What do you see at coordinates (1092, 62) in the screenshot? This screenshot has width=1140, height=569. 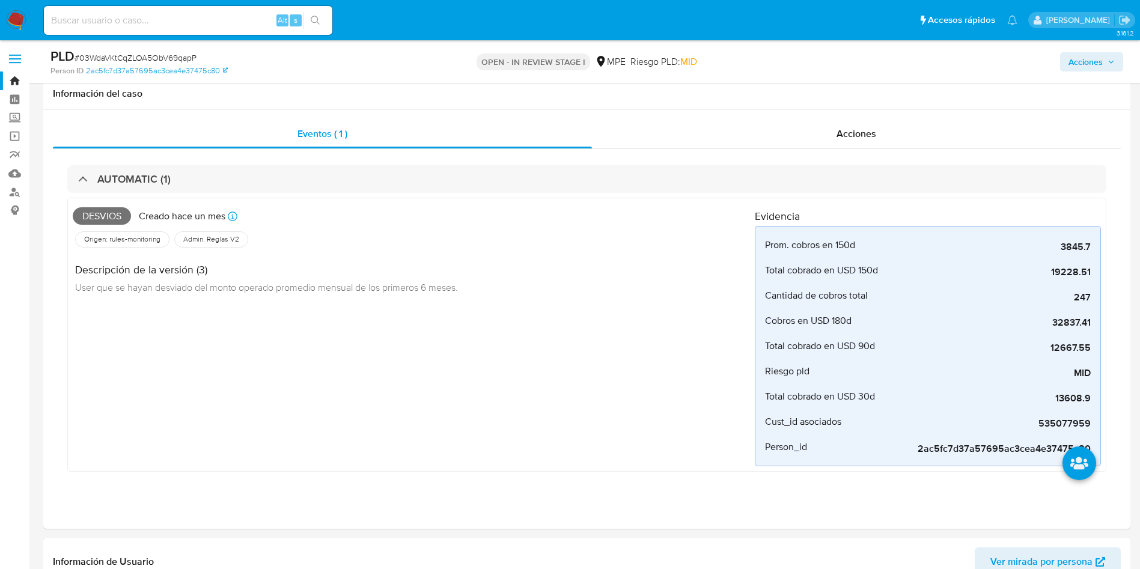 I see `button: Acciones` at bounding box center [1092, 62].